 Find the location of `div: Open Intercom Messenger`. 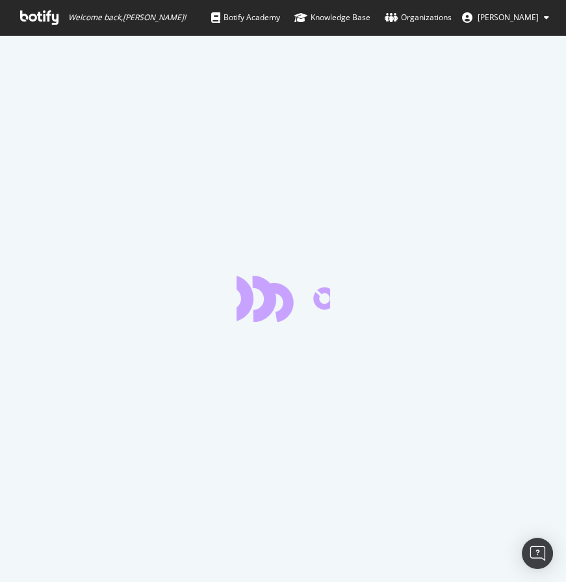

div: Open Intercom Messenger is located at coordinates (537, 553).